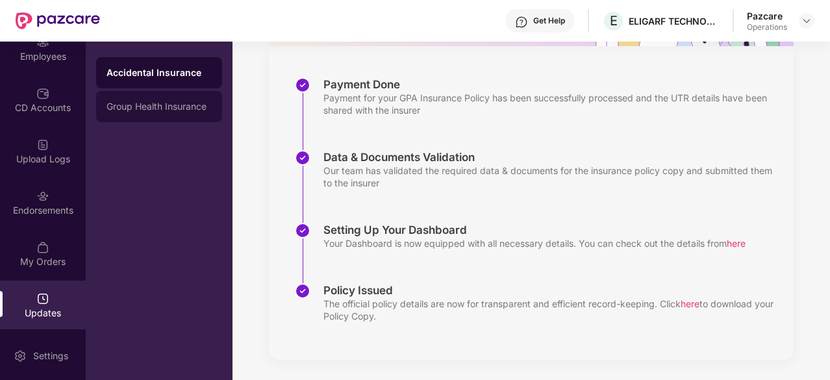 This screenshot has height=380, width=830. What do you see at coordinates (159, 107) in the screenshot?
I see `div: Group Health Insurance` at bounding box center [159, 107].